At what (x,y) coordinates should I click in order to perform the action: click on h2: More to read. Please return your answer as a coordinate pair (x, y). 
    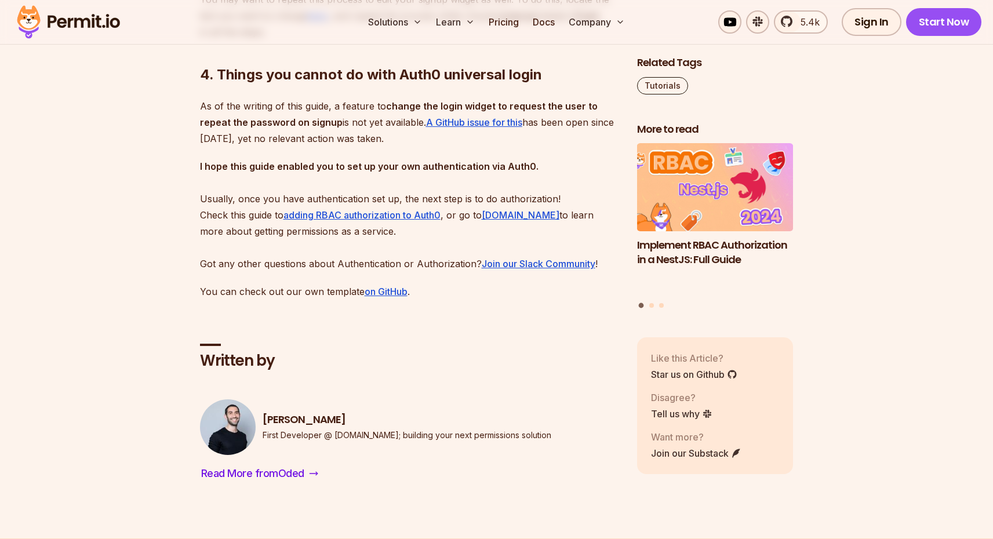
    Looking at the image, I should click on (716, 129).